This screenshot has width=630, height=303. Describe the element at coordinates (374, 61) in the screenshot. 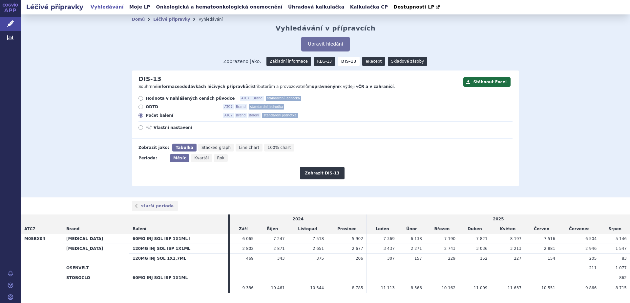

I see `a: eRecept` at that location.